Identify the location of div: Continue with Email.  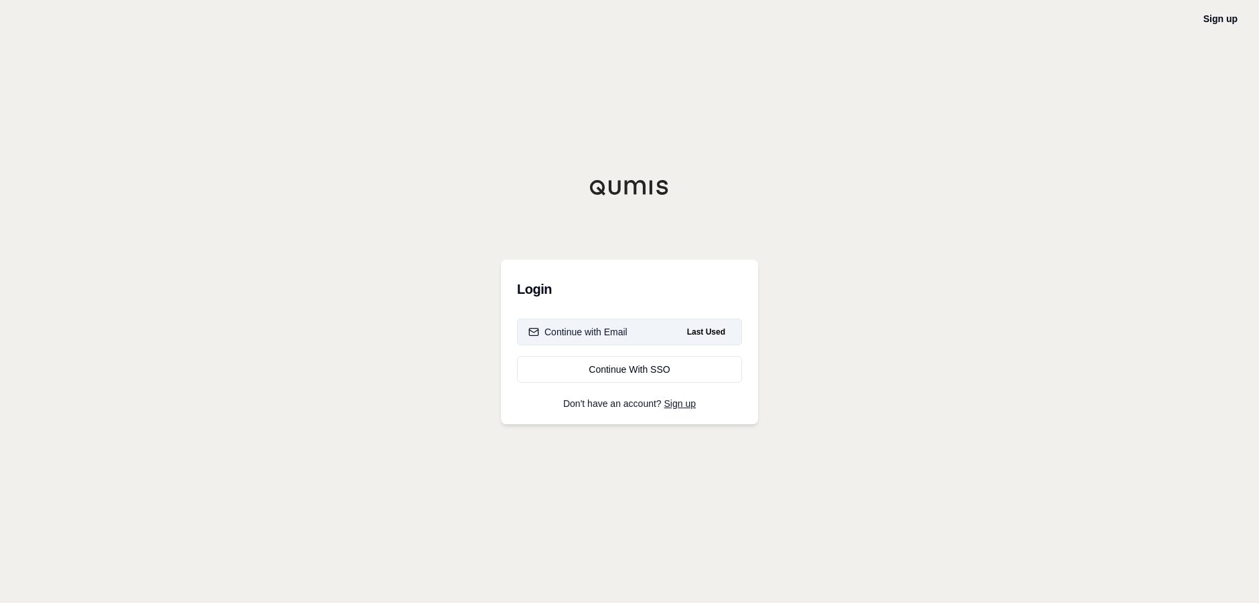
(578, 332).